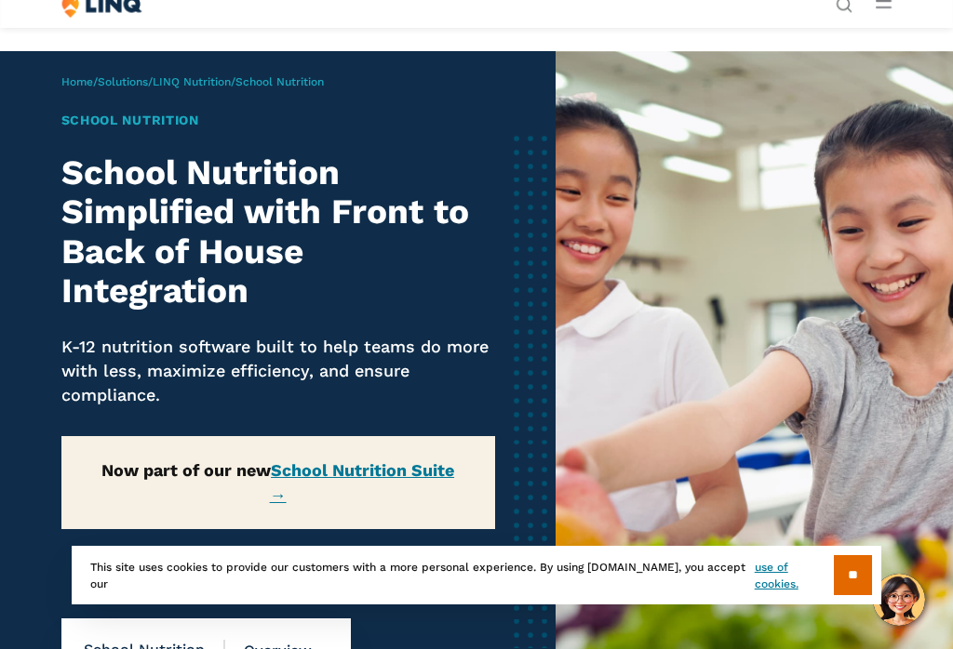 The height and width of the screenshot is (649, 953). Describe the element at coordinates (77, 82) in the screenshot. I see `a: Home` at that location.